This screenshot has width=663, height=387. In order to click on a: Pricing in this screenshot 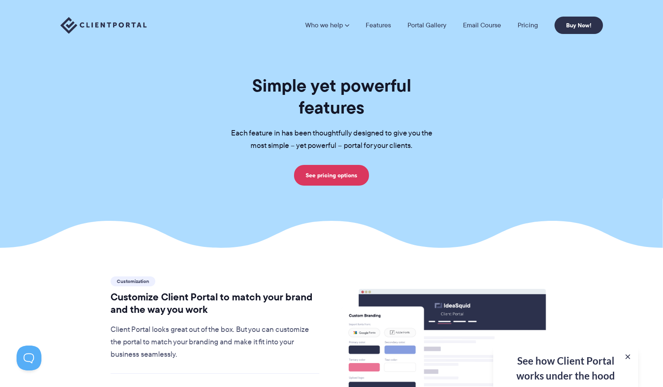, I will do `click(527, 25)`.